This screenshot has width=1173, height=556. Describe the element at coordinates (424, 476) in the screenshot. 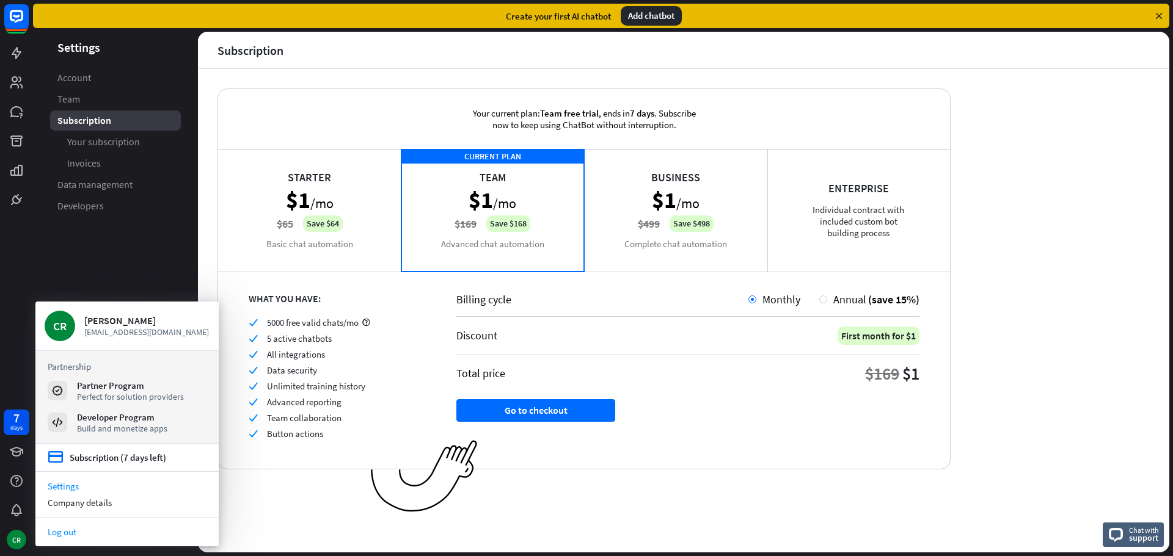

I see `img: ec979a0a656117aaf919.png` at that location.